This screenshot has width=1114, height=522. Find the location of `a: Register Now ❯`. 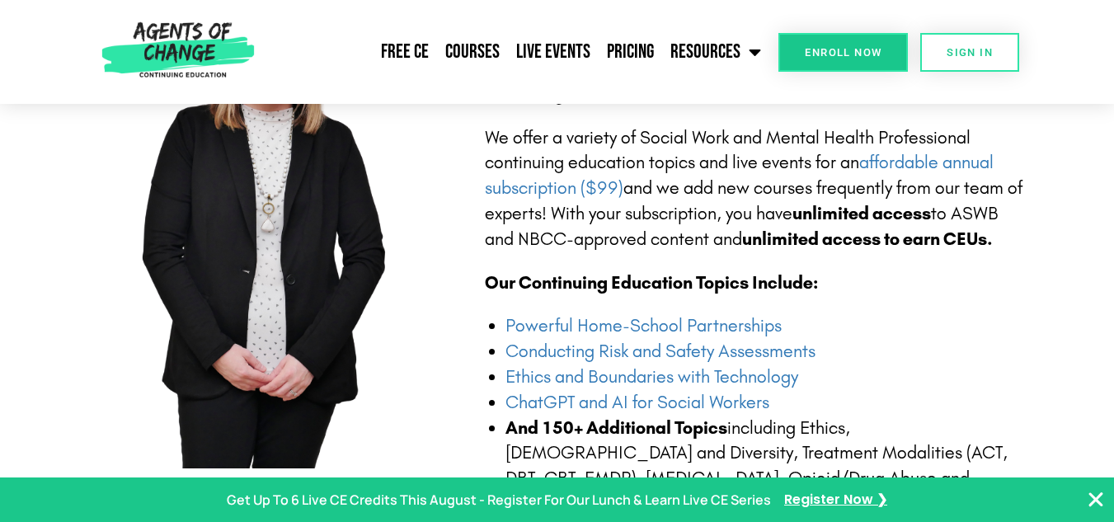

a: Register Now ❯ is located at coordinates (836, 500).